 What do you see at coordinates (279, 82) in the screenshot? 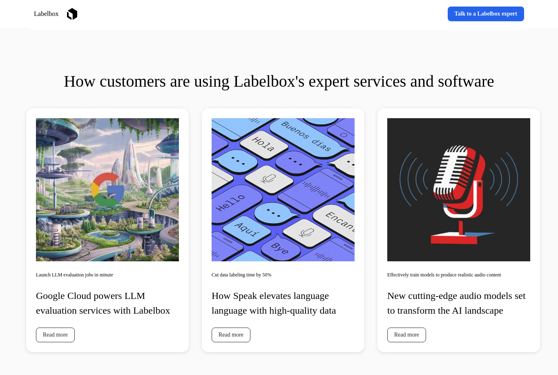
I see `p: How customers are using Labelbox's expert services and software` at bounding box center [279, 82].